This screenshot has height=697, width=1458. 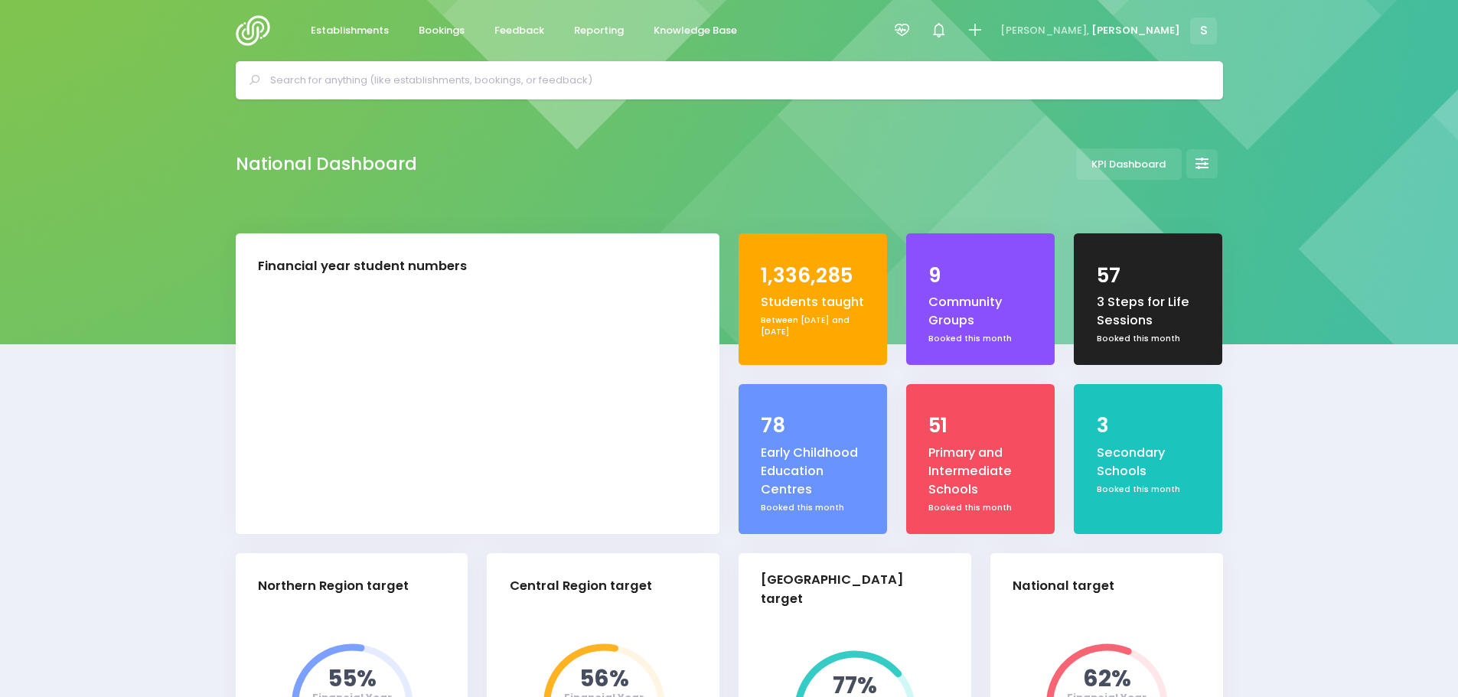 I want to click on span: Establishments, so click(x=350, y=31).